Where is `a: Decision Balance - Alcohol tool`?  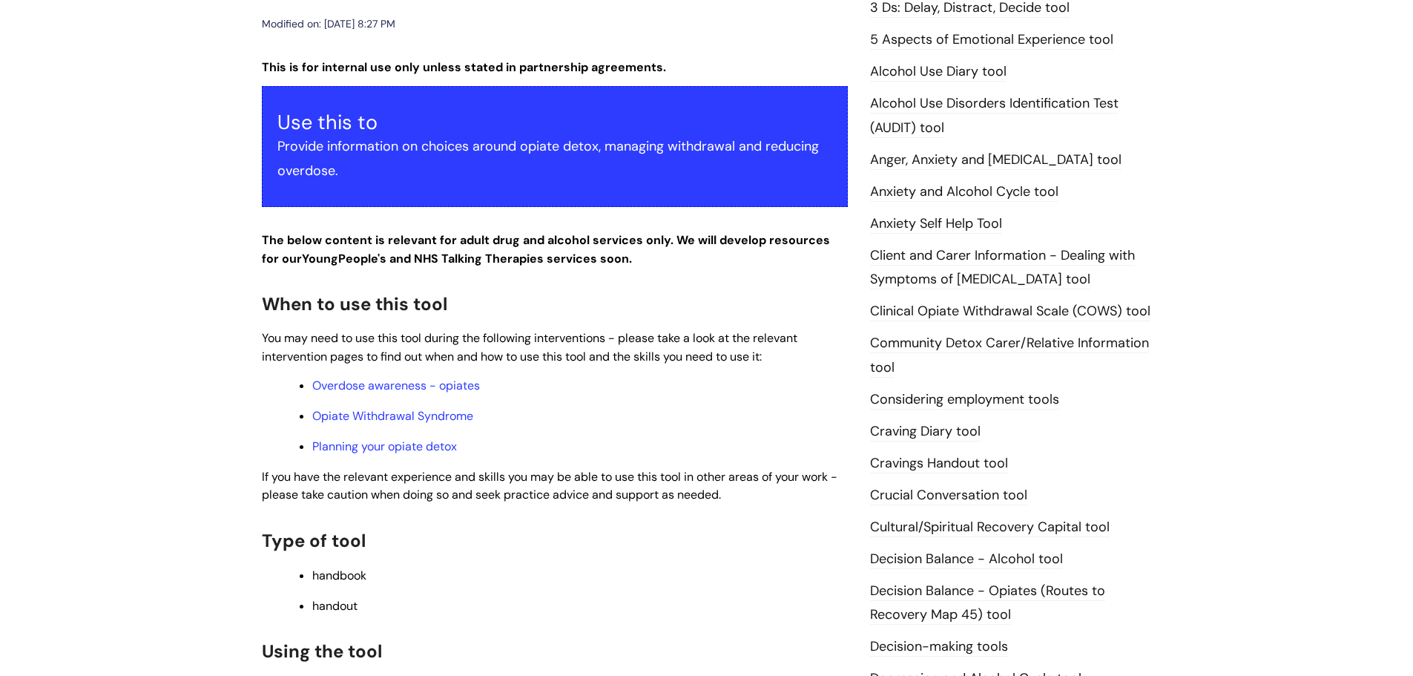 a: Decision Balance - Alcohol tool is located at coordinates (966, 559).